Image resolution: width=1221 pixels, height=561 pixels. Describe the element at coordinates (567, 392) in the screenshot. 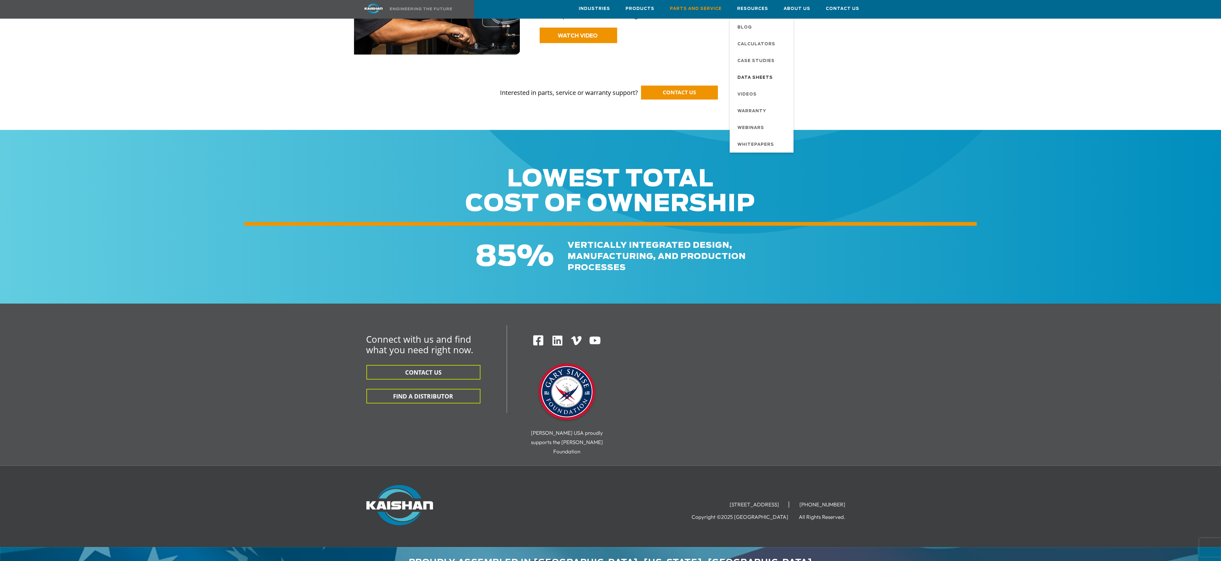

I see `img: Gary Sinise Foundation` at that location.